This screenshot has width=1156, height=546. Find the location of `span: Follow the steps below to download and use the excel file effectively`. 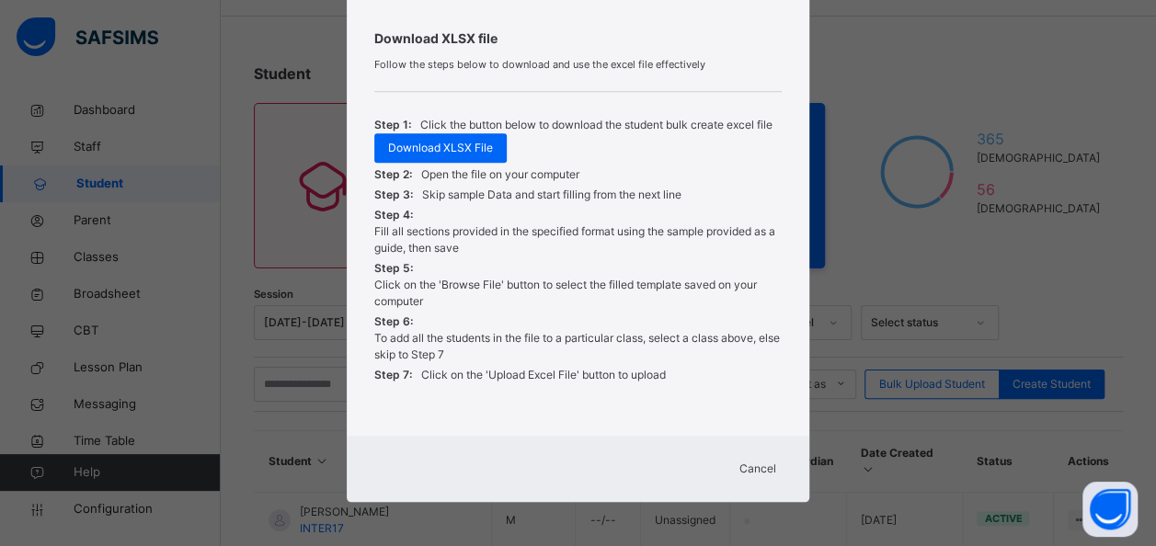

span: Follow the steps below to download and use the excel file effectively is located at coordinates (578, 64).